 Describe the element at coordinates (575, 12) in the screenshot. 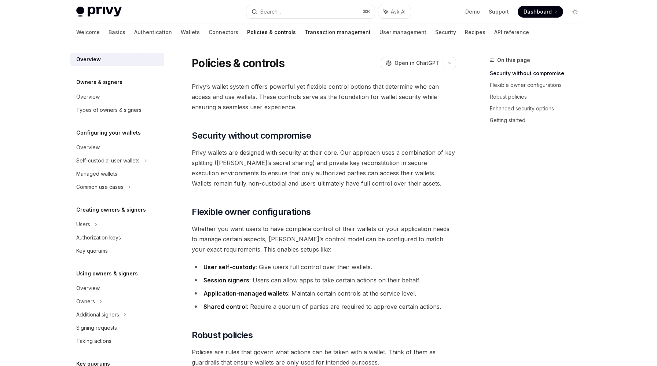

I see `button: Toggle dark mode` at that location.